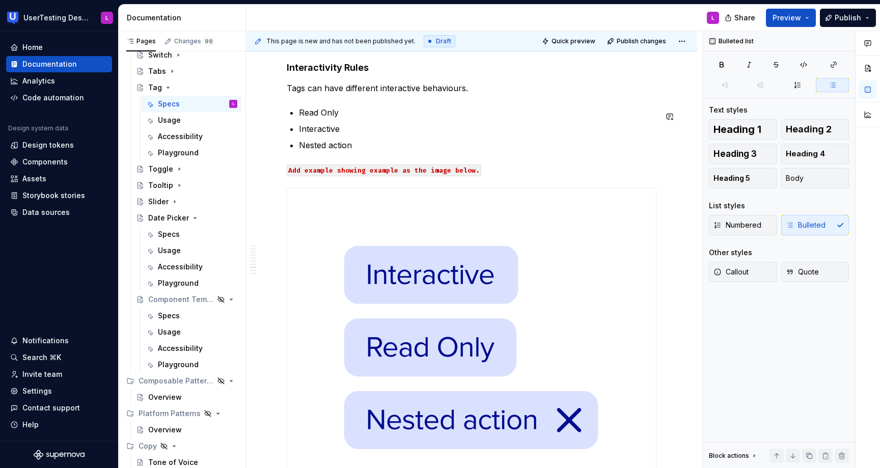 The image size is (880, 468). What do you see at coordinates (641, 41) in the screenshot?
I see `span: Publish changes` at bounding box center [641, 41].